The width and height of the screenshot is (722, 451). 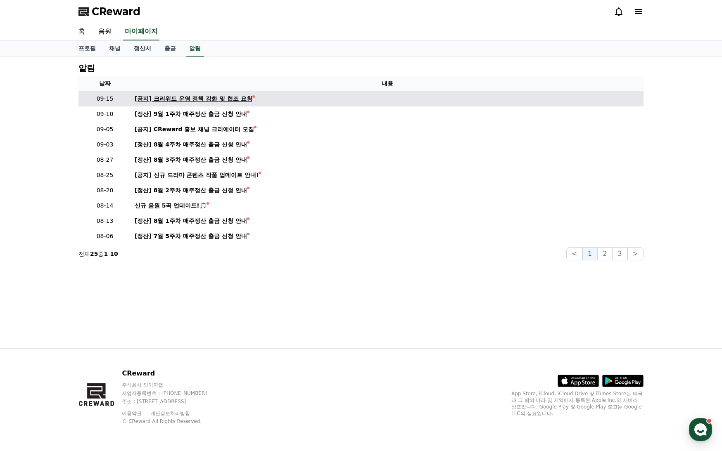 What do you see at coordinates (28, 277) in the screenshot?
I see `span: 홈` at bounding box center [28, 277].